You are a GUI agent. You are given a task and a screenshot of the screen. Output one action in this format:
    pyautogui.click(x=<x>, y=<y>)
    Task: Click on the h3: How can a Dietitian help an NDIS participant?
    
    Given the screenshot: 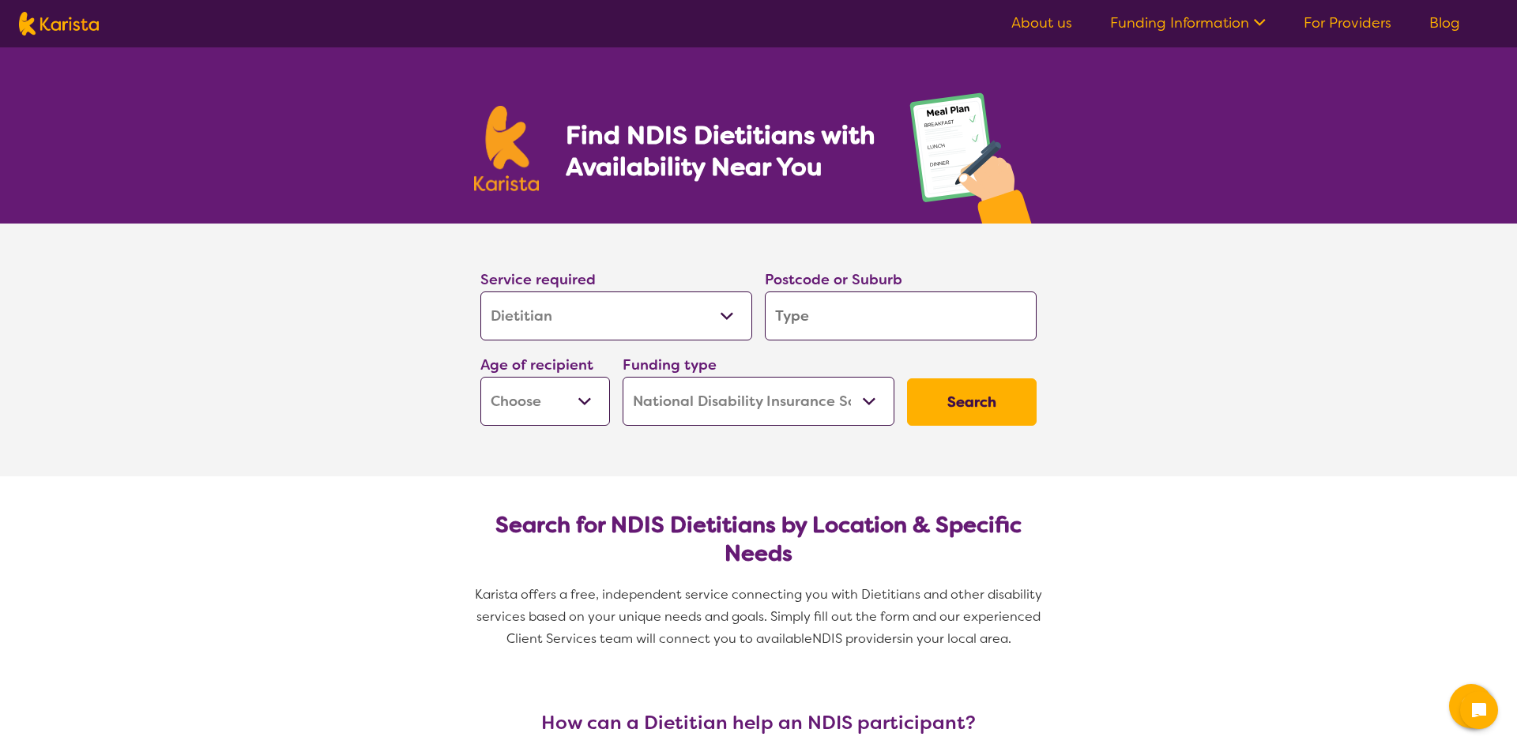 What is the action you would take?
    pyautogui.click(x=758, y=723)
    